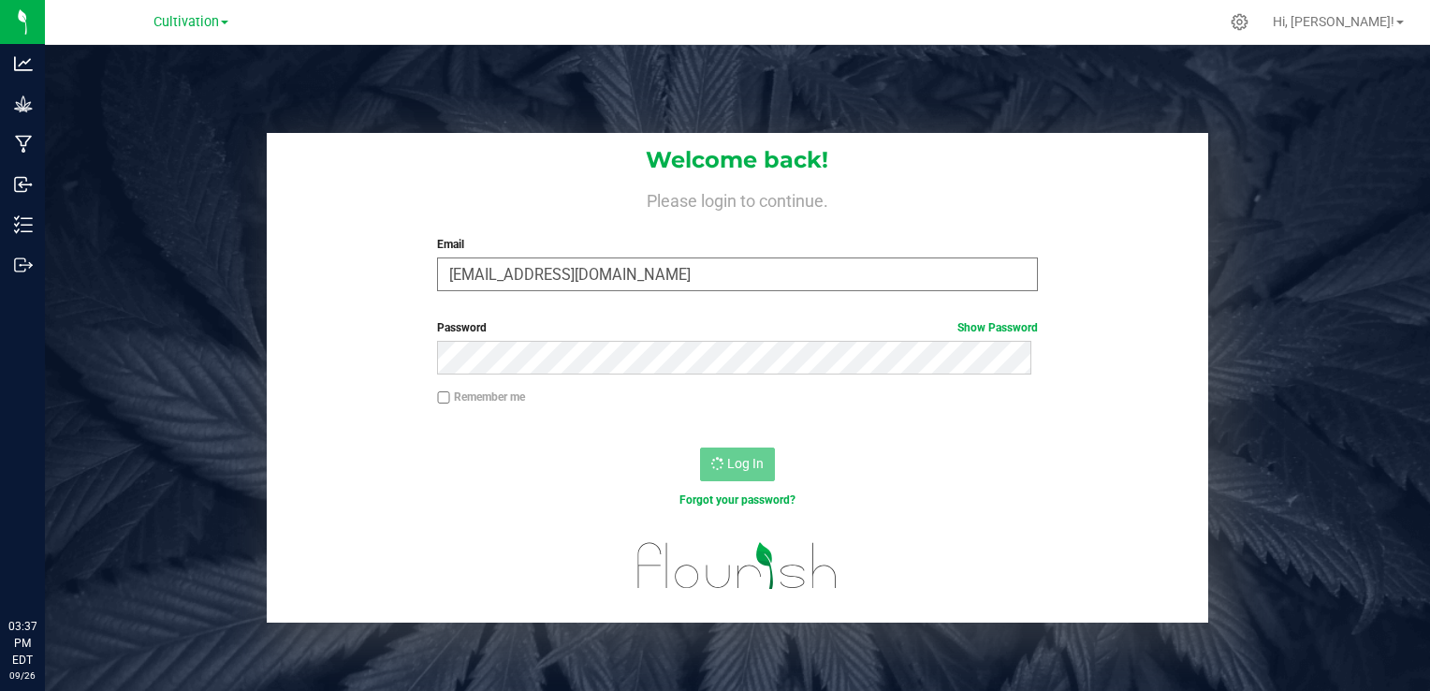 The height and width of the screenshot is (691, 1430). I want to click on button: Log In, so click(737, 464).